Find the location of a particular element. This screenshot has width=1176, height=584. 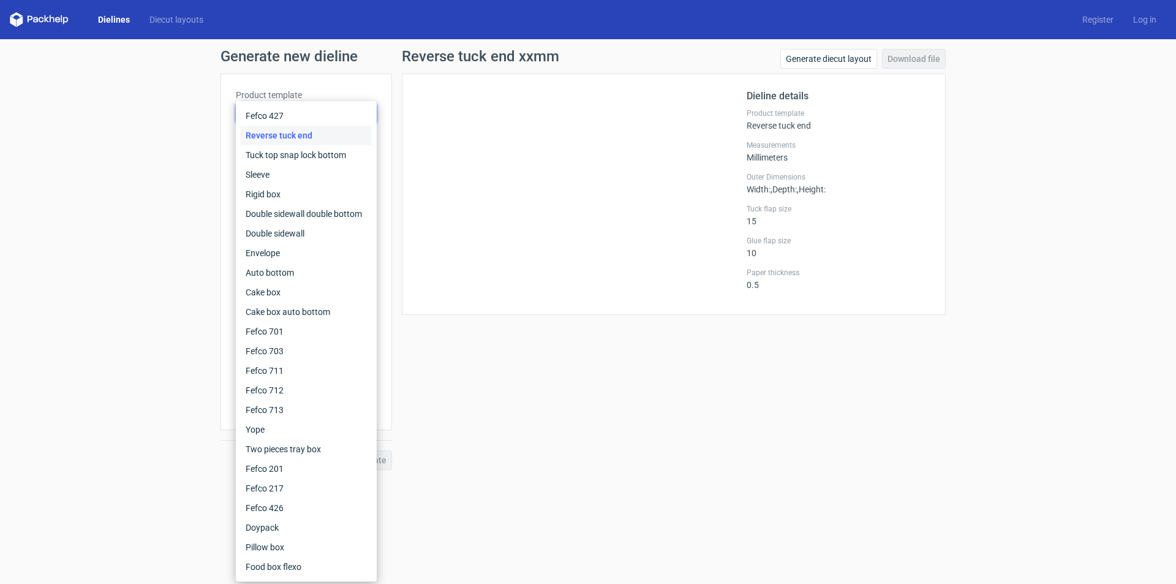

div: Pillow box is located at coordinates (306, 547).